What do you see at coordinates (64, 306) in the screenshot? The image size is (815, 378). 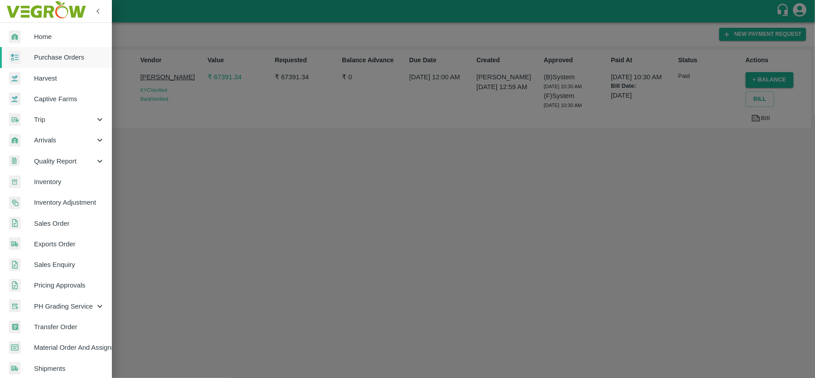 I see `span: PH Grading Service` at bounding box center [64, 306].